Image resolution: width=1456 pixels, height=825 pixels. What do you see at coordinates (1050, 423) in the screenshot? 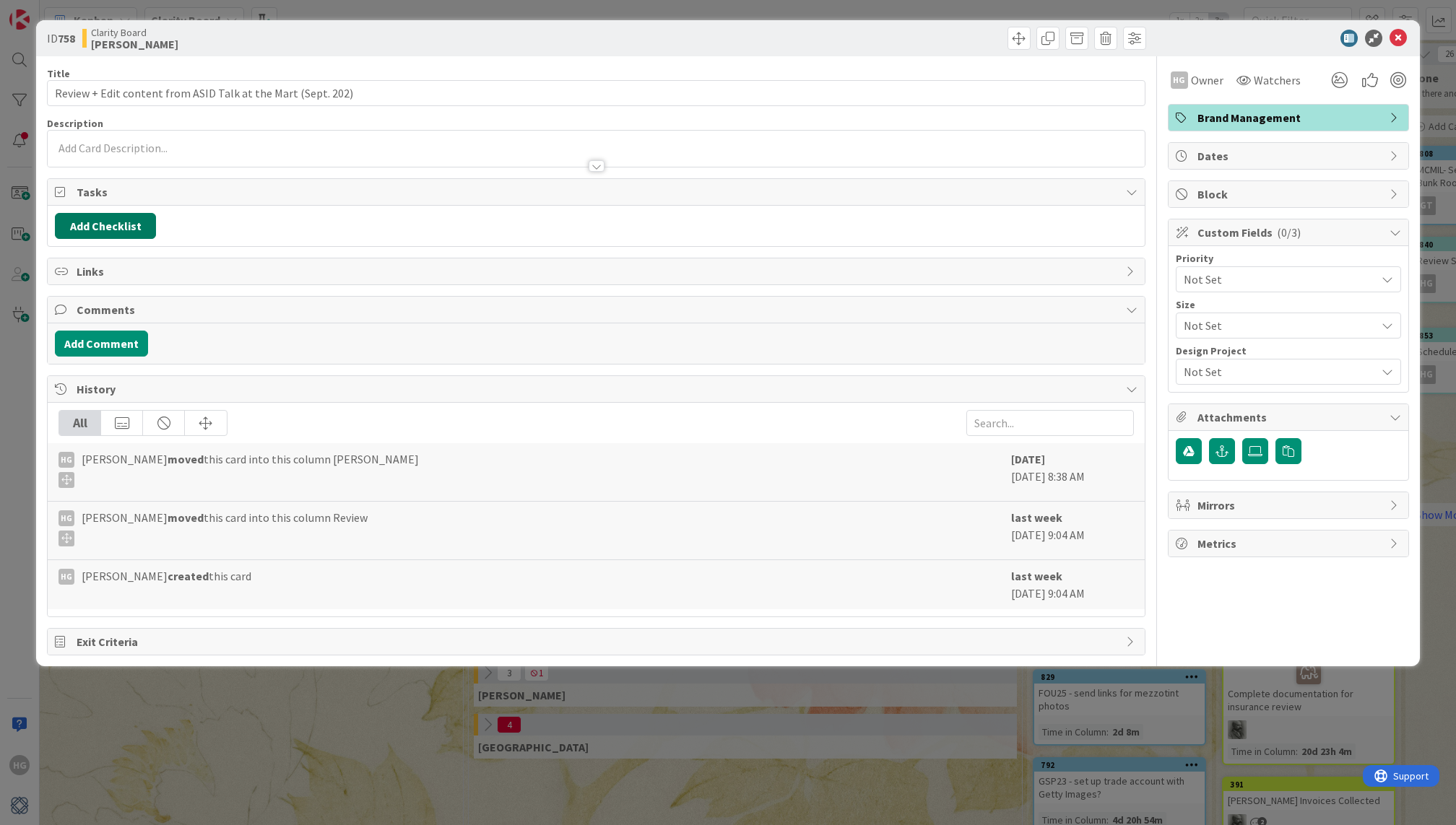
I see `input: Search...` at bounding box center [1050, 423].